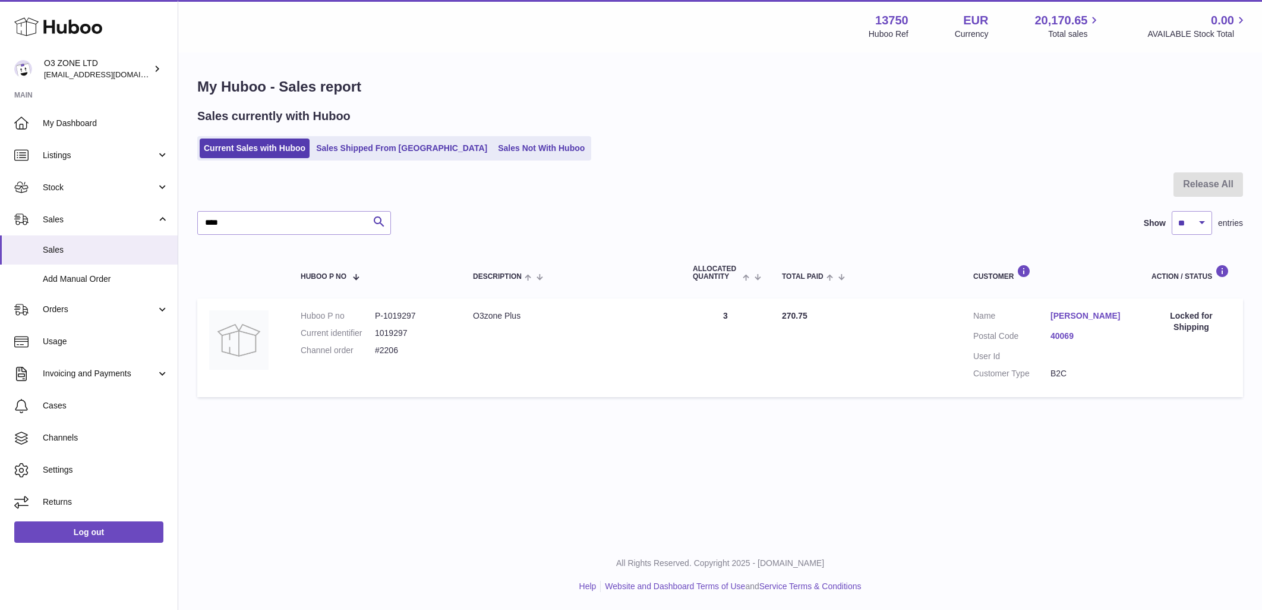 The image size is (1262, 610). What do you see at coordinates (1089, 373) in the screenshot?
I see `dd: B2C` at bounding box center [1089, 373].